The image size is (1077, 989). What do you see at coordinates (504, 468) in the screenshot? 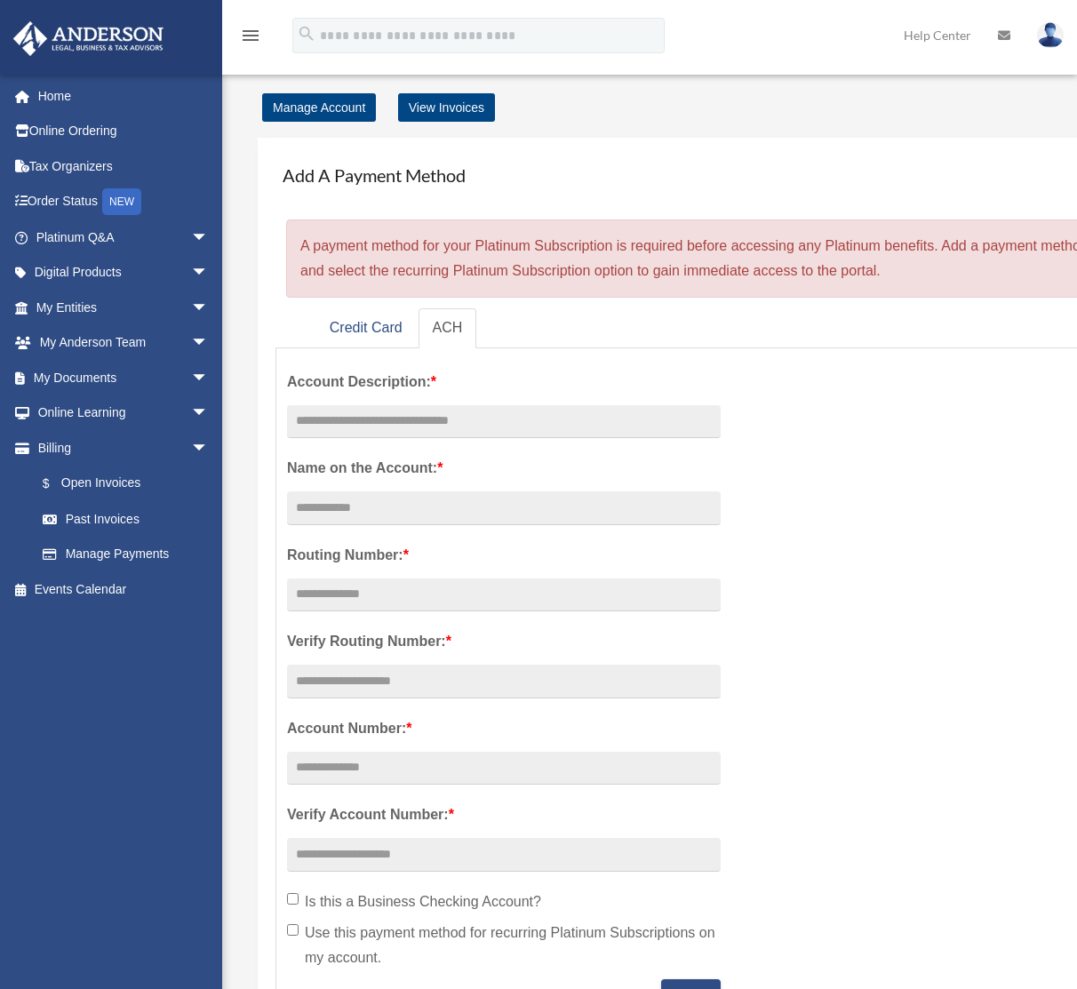
I see `label: Name on the Account:` at bounding box center [504, 468].